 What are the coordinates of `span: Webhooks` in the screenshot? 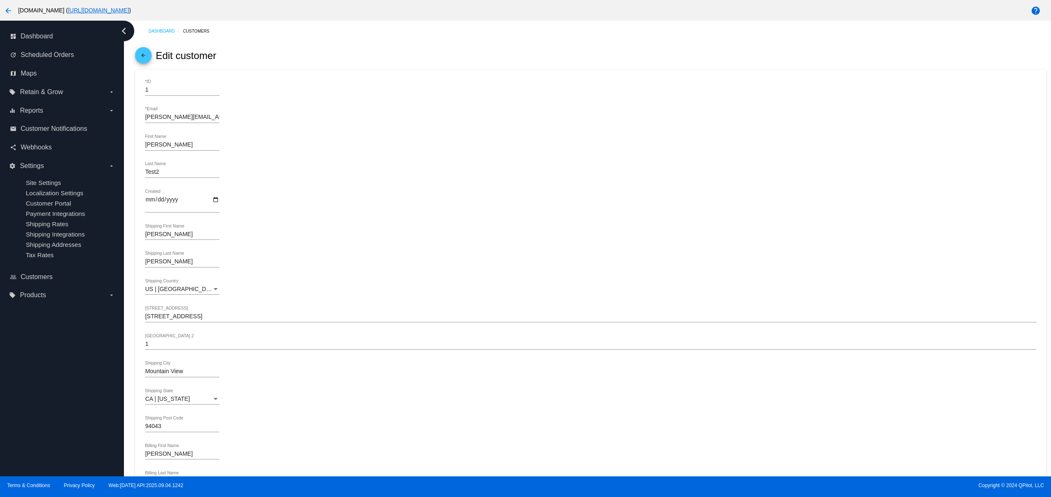 It's located at (36, 147).